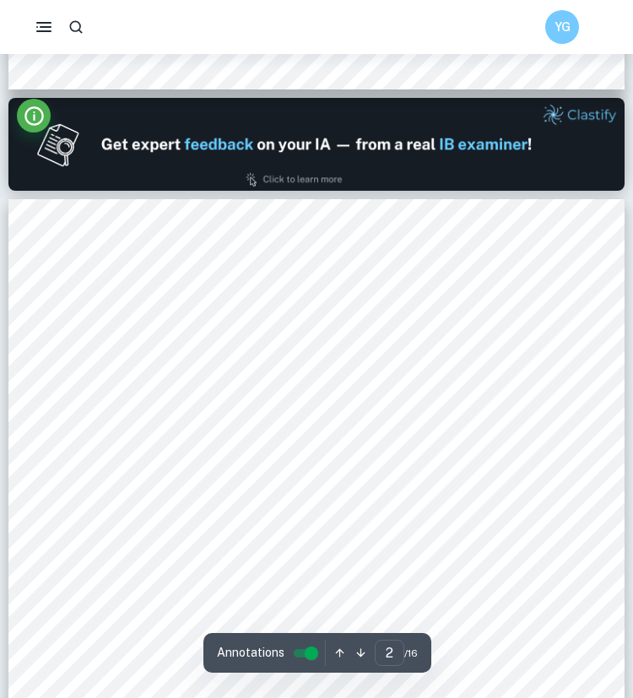 The height and width of the screenshot is (698, 633). I want to click on img: Ad, so click(317, 144).